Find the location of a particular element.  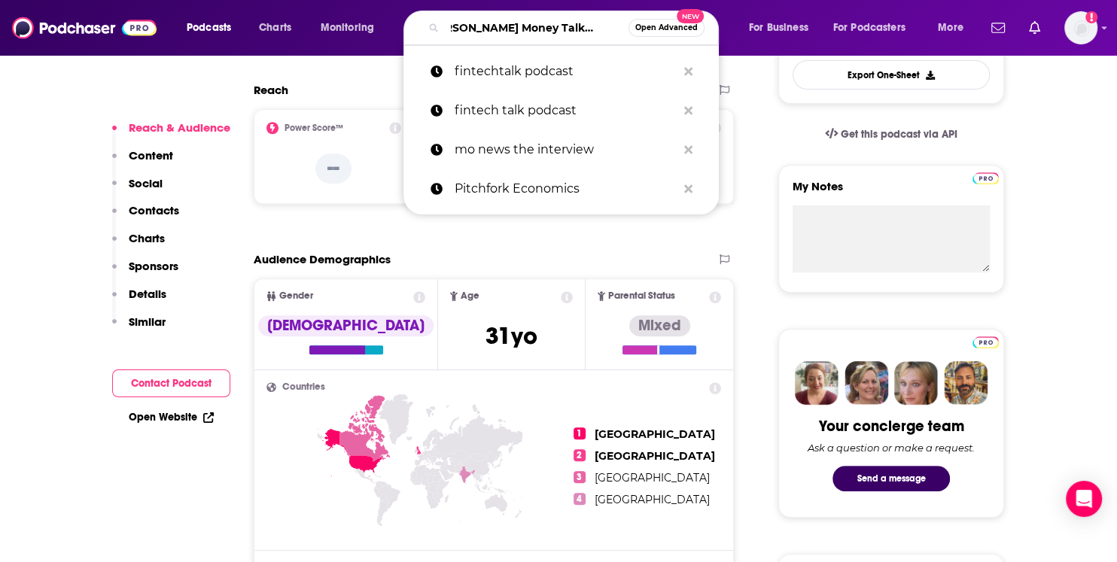

span: More is located at coordinates (951, 28).